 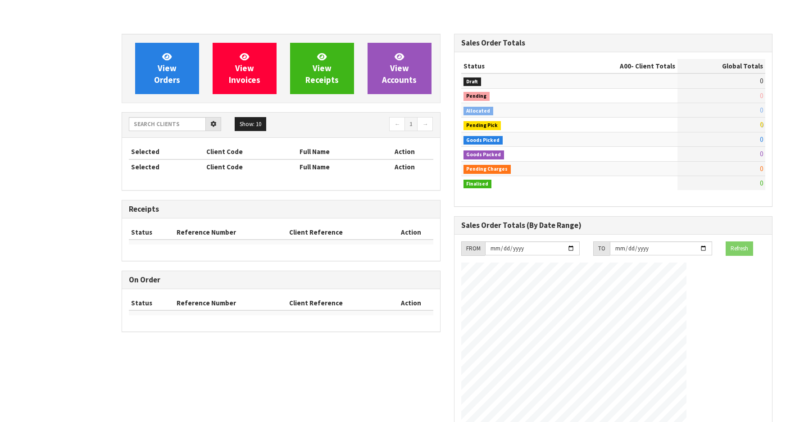 What do you see at coordinates (281, 280) in the screenshot?
I see `h3: On Order` at bounding box center [281, 280].